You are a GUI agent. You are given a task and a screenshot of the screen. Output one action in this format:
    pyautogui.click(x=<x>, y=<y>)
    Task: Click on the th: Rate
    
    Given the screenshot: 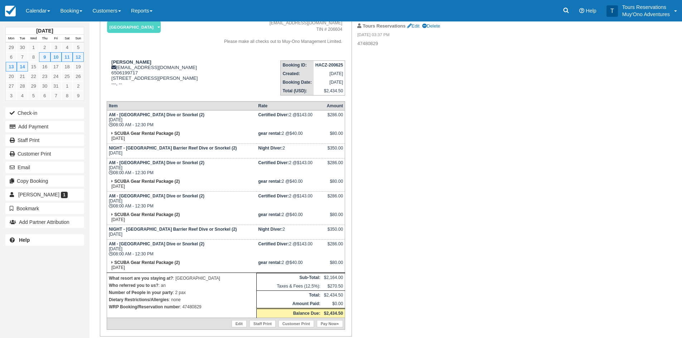 What is the action you would take?
    pyautogui.click(x=289, y=106)
    